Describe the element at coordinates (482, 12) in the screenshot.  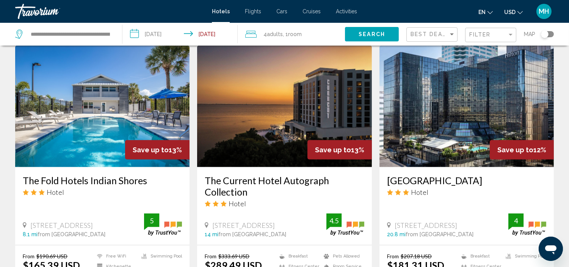
I see `span: en` at that location.